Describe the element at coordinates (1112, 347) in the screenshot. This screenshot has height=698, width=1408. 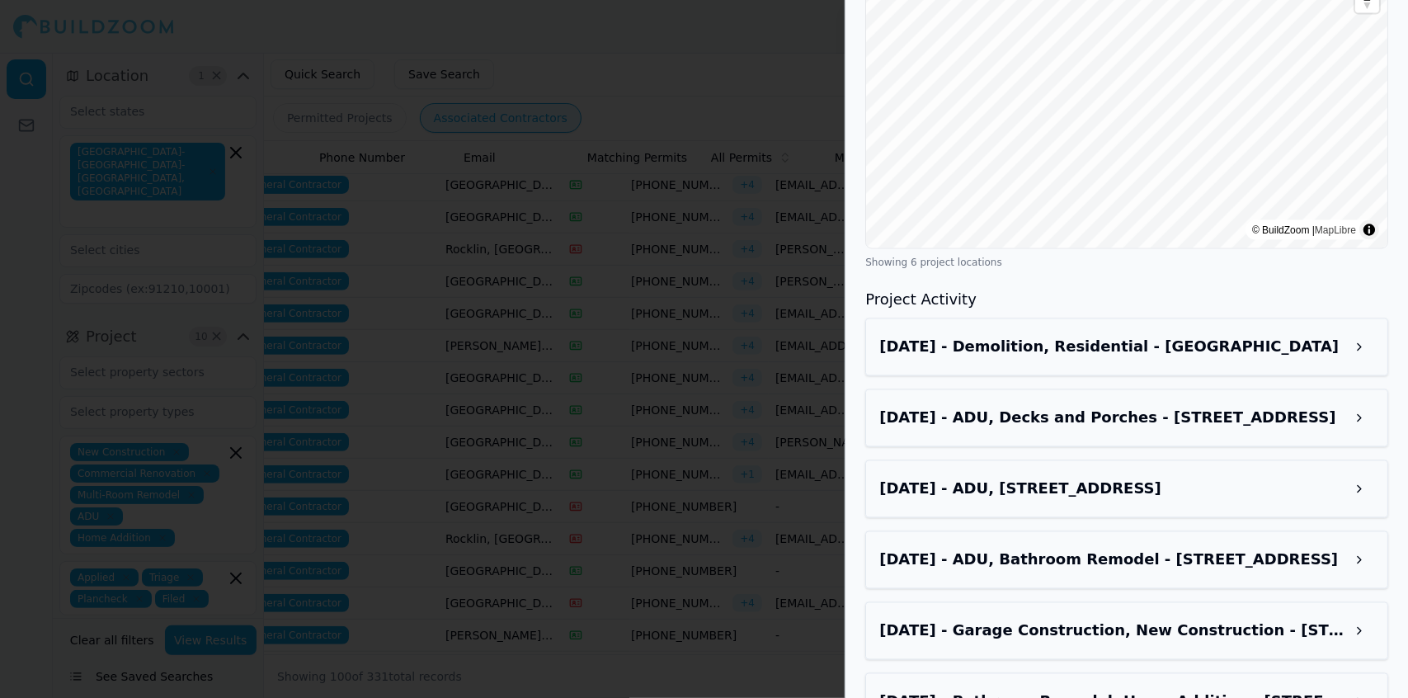
I see `h3: Aug 28, 2025 - Demolition, Residential - Moddison Ave, Sacramento, CA, 95819` at that location.